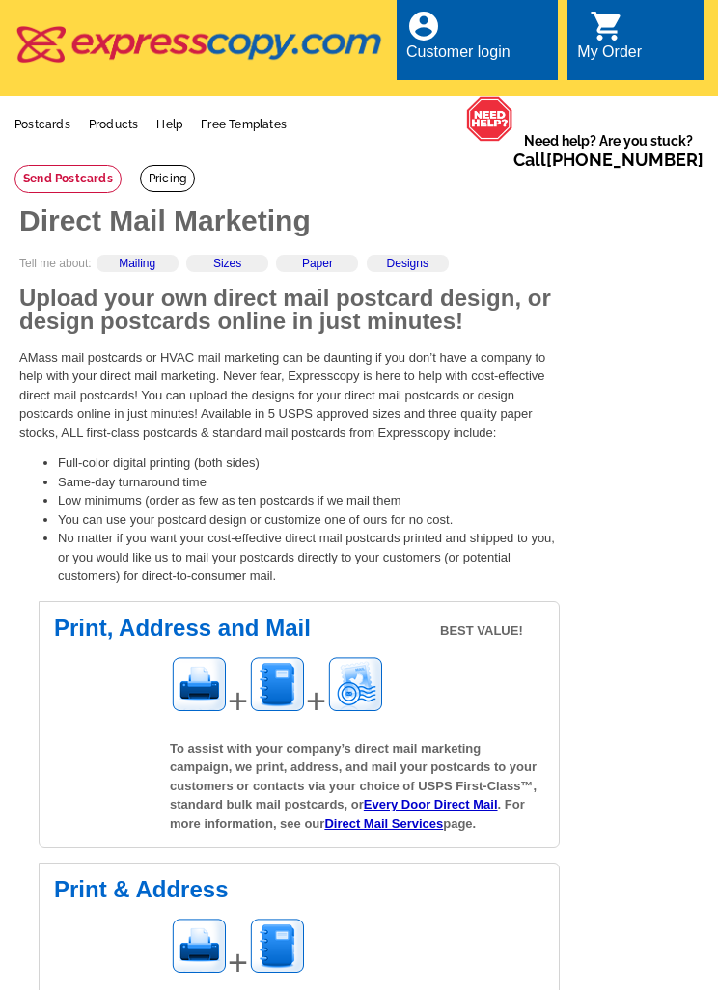 This screenshot has height=990, width=718. What do you see at coordinates (458, 42) in the screenshot?
I see `a: account_circle Customer login` at bounding box center [458, 42].